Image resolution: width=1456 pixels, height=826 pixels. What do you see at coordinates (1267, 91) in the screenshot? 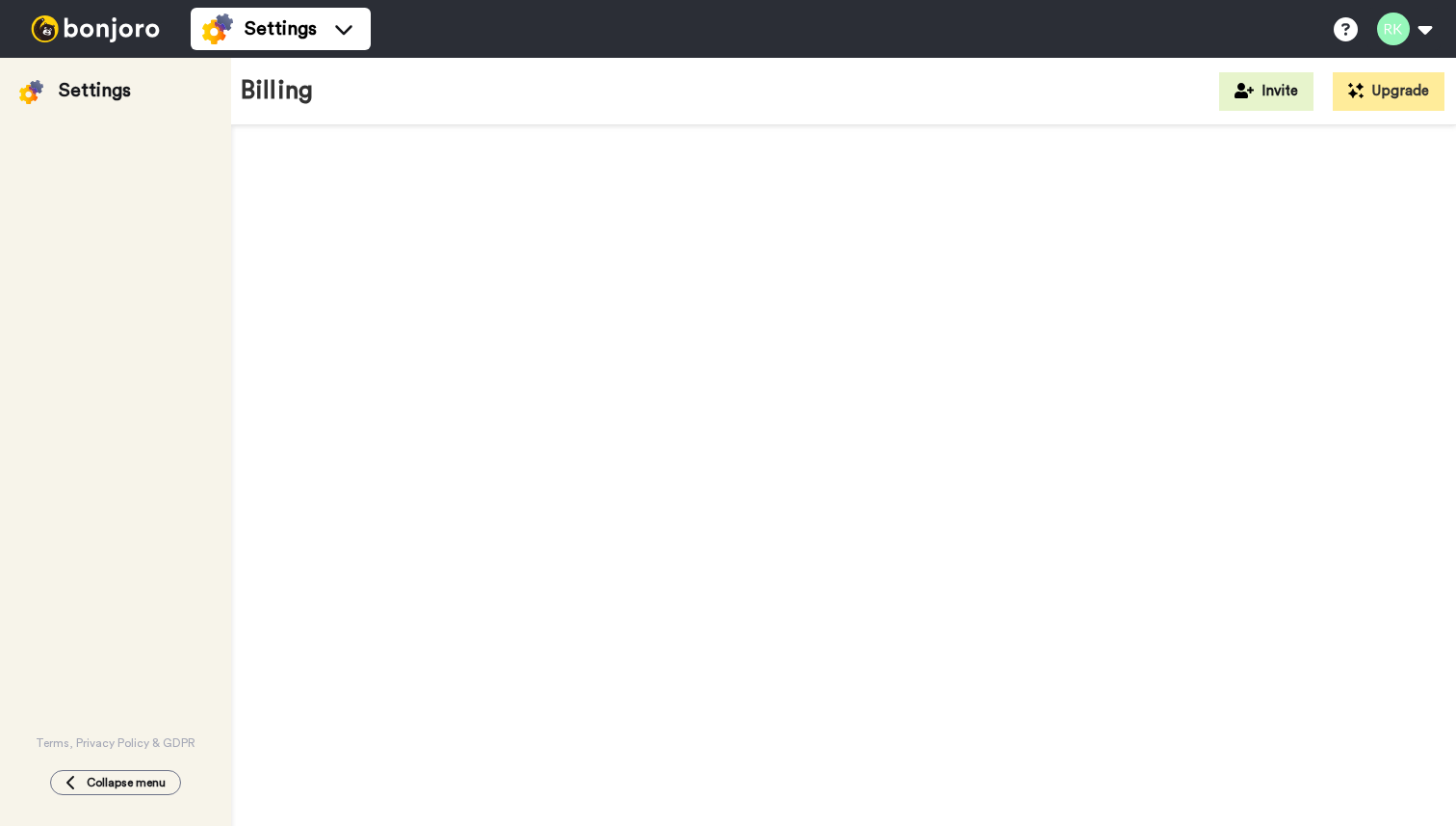
I see `button: Invite` at bounding box center [1267, 91].